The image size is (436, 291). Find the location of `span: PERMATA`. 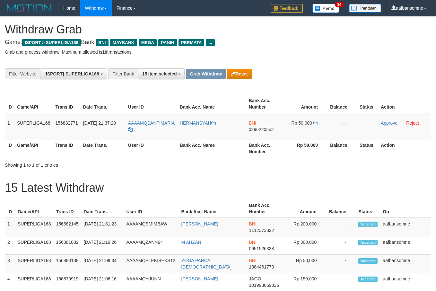

span: PERMATA is located at coordinates (191, 43).